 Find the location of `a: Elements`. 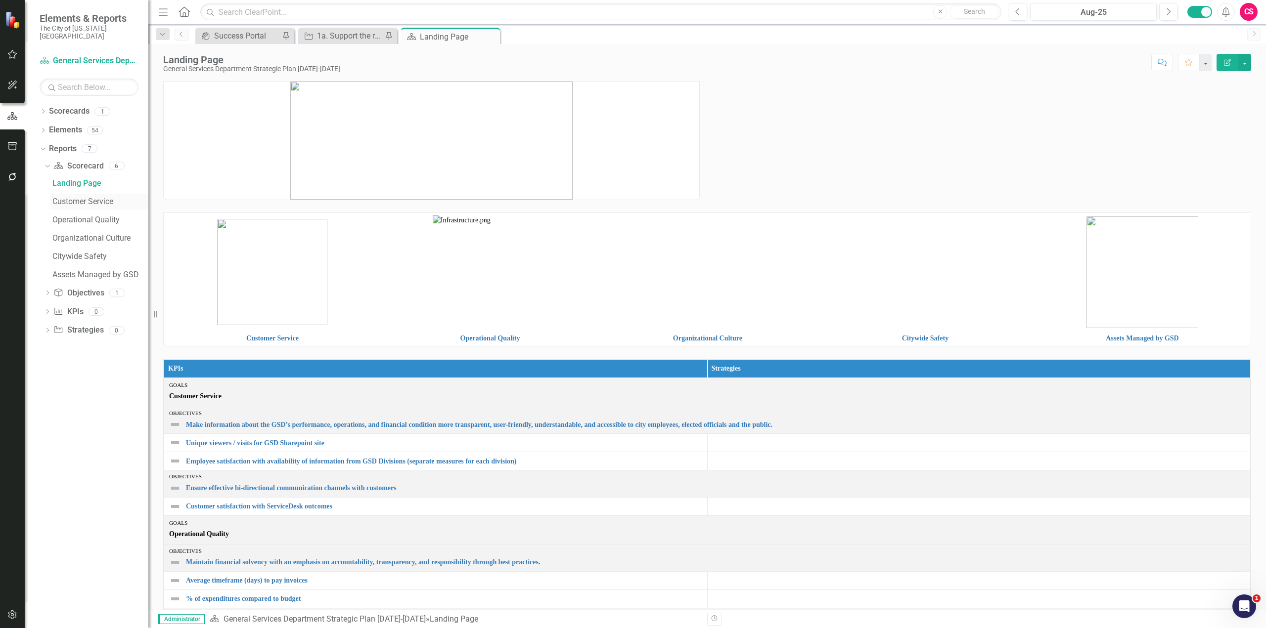

a: Elements is located at coordinates (65, 130).